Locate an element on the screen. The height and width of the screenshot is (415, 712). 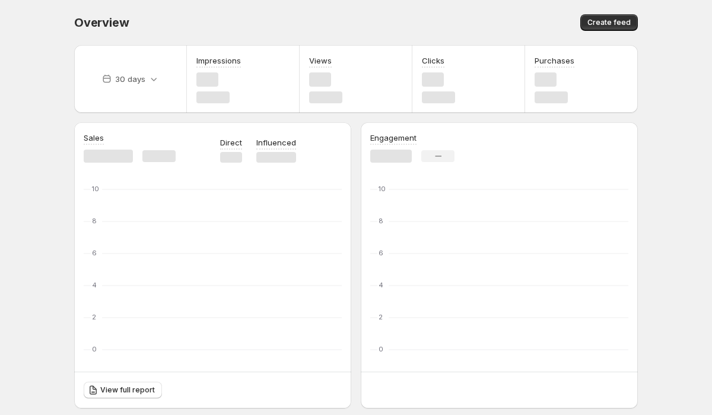
span: Overview is located at coordinates (101, 23).